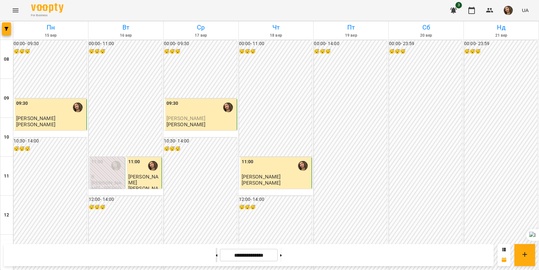 This screenshot has height=270, width=539. I want to click on h6: Сб, so click(426, 27).